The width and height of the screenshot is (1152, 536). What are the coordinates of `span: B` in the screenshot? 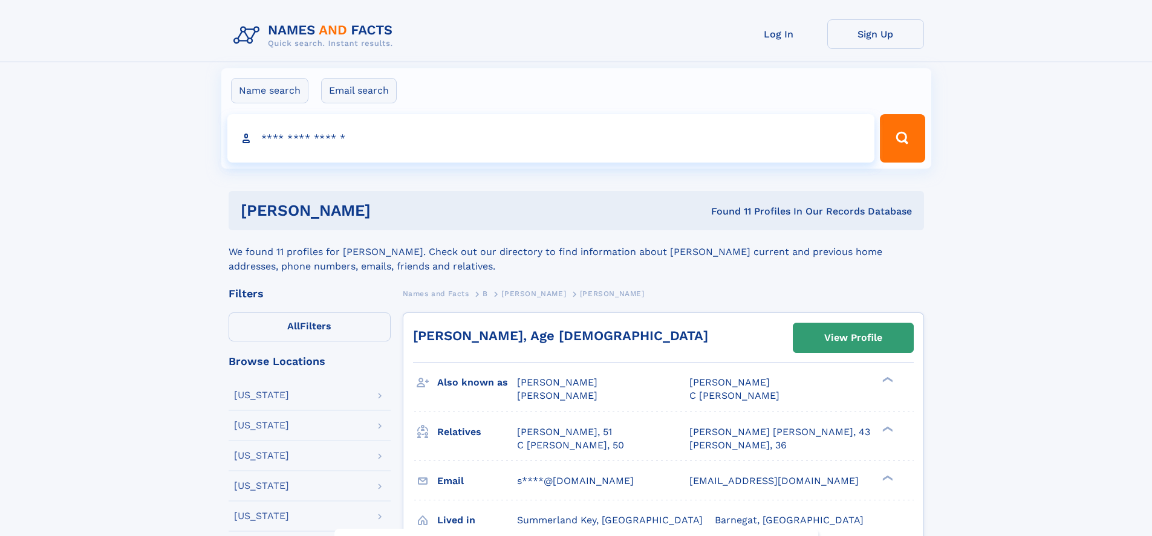 It's located at (485, 294).